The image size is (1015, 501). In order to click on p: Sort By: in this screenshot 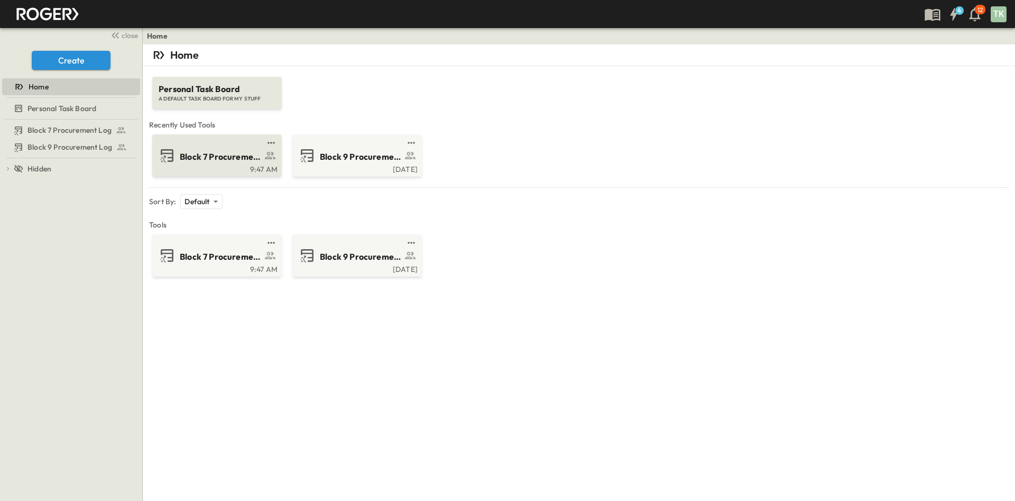, I will do `click(162, 201)`.